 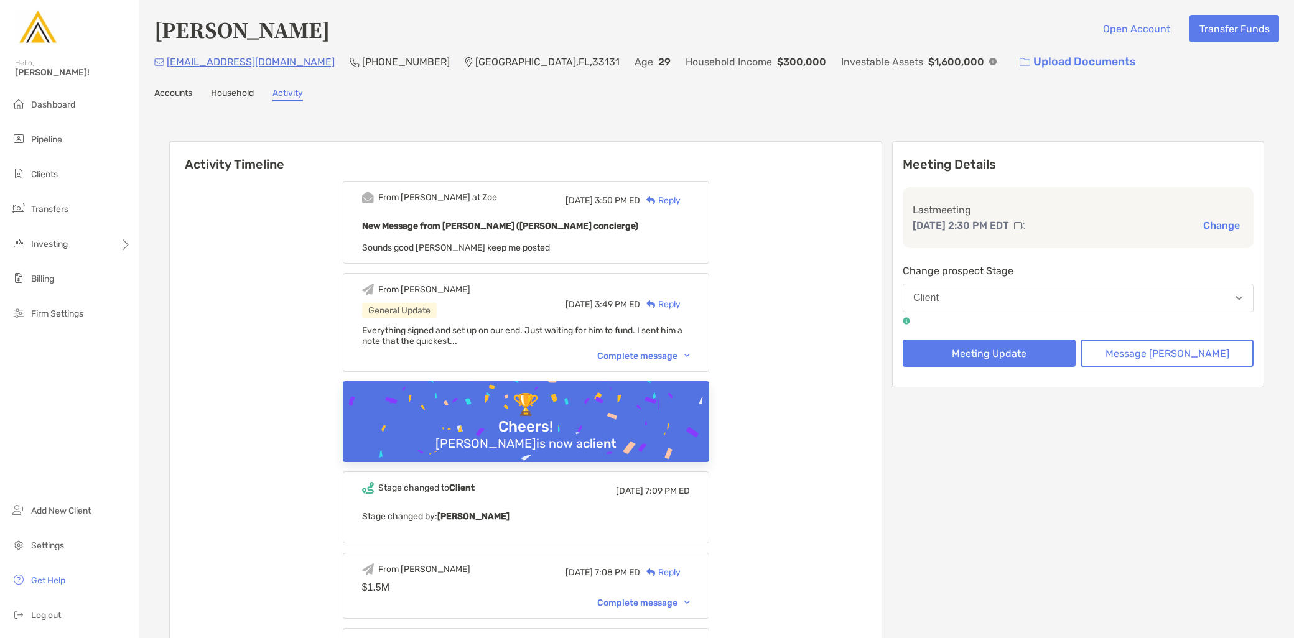 What do you see at coordinates (19, 174) in the screenshot?
I see `img: clients icon` at bounding box center [19, 174].